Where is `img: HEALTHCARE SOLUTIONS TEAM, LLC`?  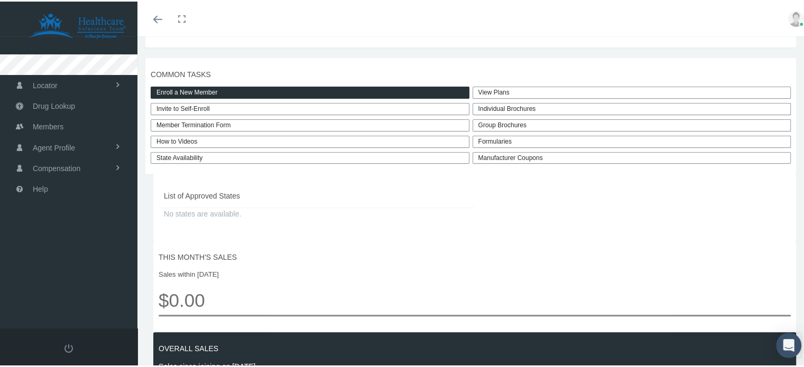 img: HEALTHCARE SOLUTIONS TEAM, LLC is located at coordinates (77, 25).